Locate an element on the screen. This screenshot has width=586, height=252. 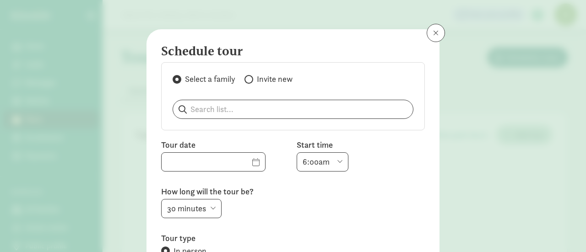
label: Tour date is located at coordinates (225, 145).